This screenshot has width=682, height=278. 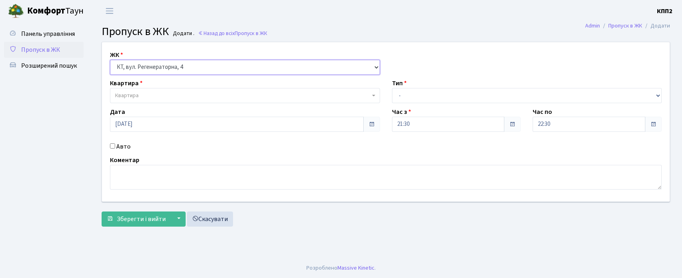 What do you see at coordinates (44, 66) in the screenshot?
I see `a: Розширений пошук` at bounding box center [44, 66].